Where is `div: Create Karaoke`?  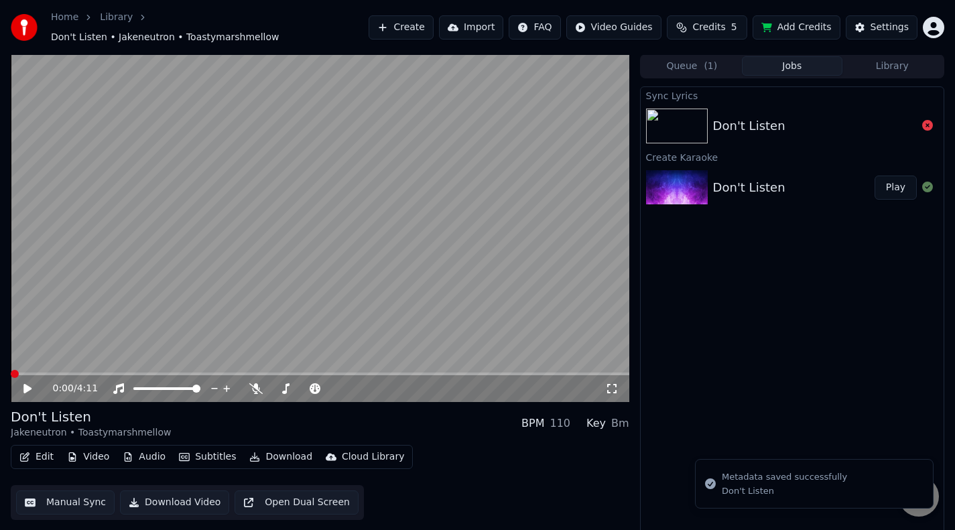 div: Create Karaoke is located at coordinates (792, 157).